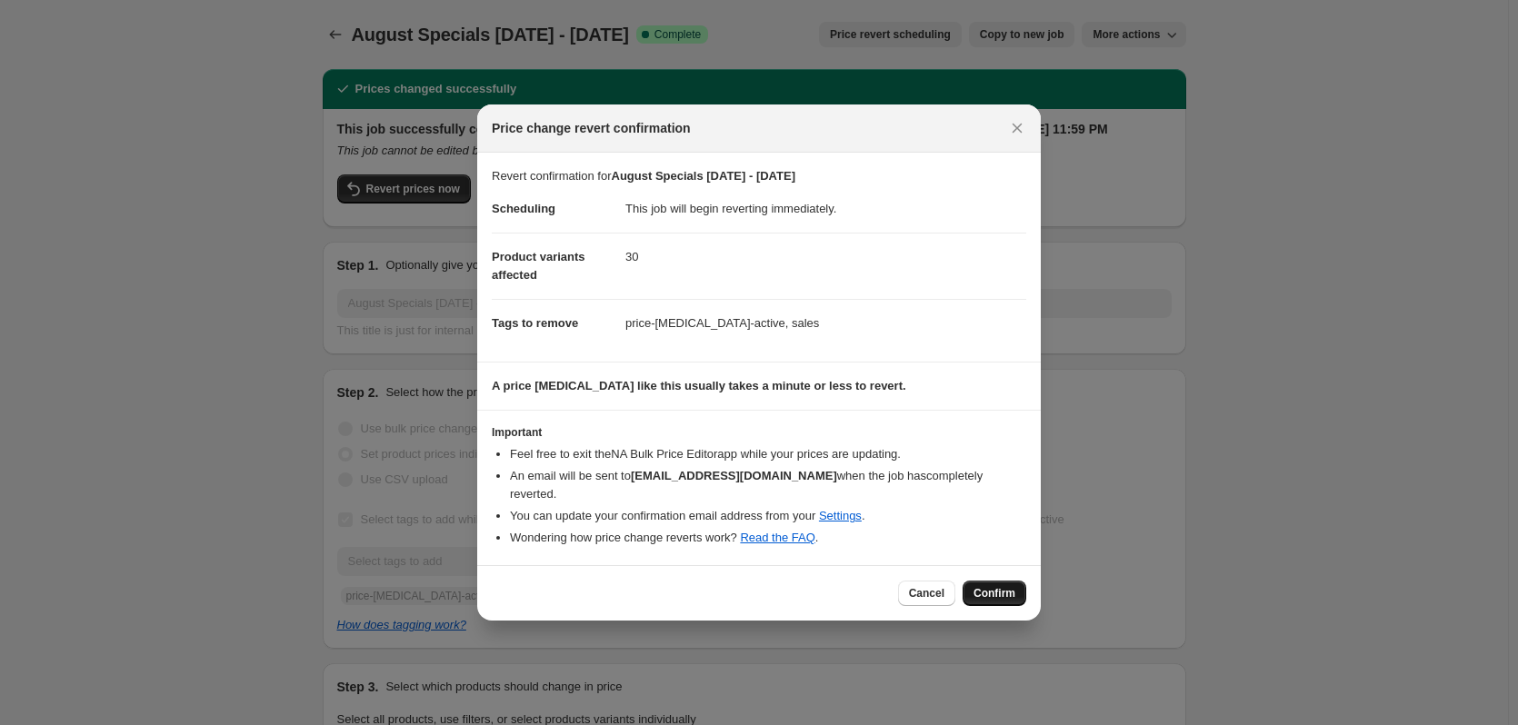  I want to click on dd: This job will begin reverting immediately., so click(825, 209).